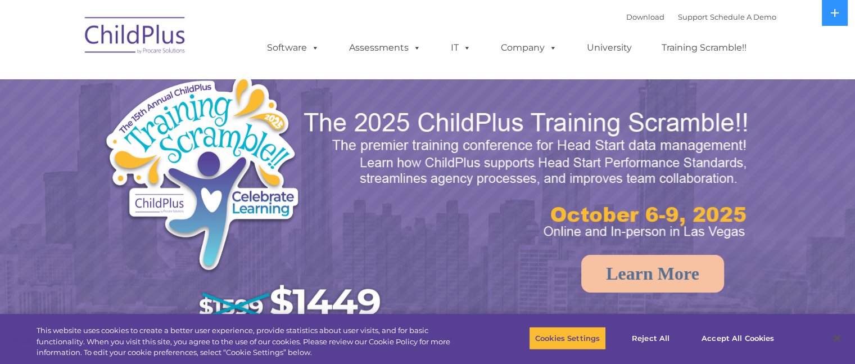 The image size is (855, 364). What do you see at coordinates (650, 338) in the screenshot?
I see `button: Reject All` at bounding box center [650, 338].